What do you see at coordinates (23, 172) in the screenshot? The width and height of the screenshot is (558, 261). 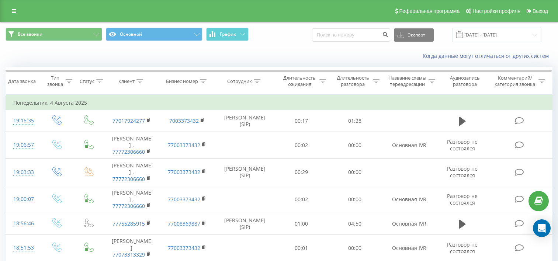 I see `div: 19:03:33` at bounding box center [23, 172].